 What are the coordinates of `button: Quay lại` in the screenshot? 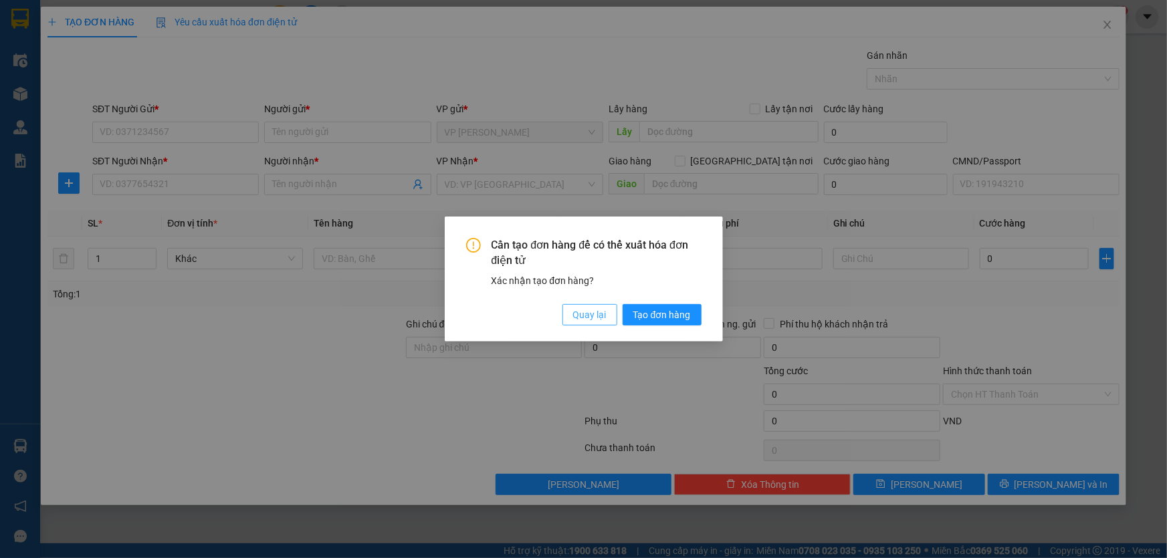 It's located at (590, 315).